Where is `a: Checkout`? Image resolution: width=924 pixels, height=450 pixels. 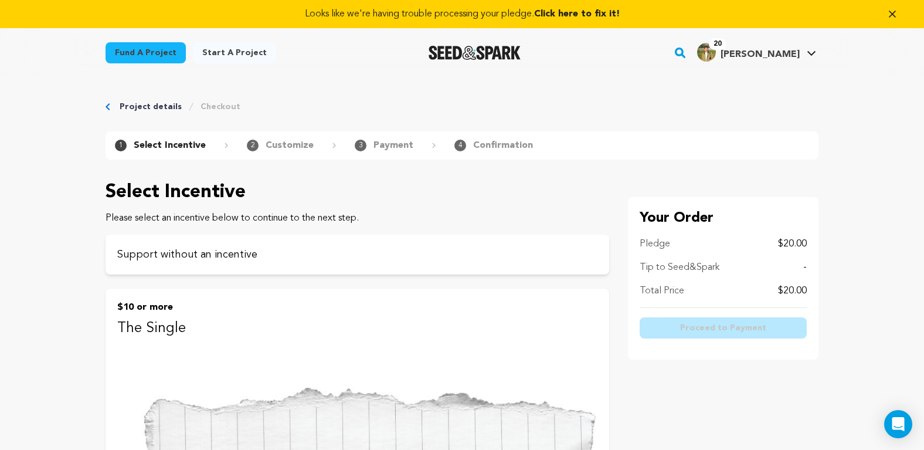 a: Checkout is located at coordinates (220, 107).